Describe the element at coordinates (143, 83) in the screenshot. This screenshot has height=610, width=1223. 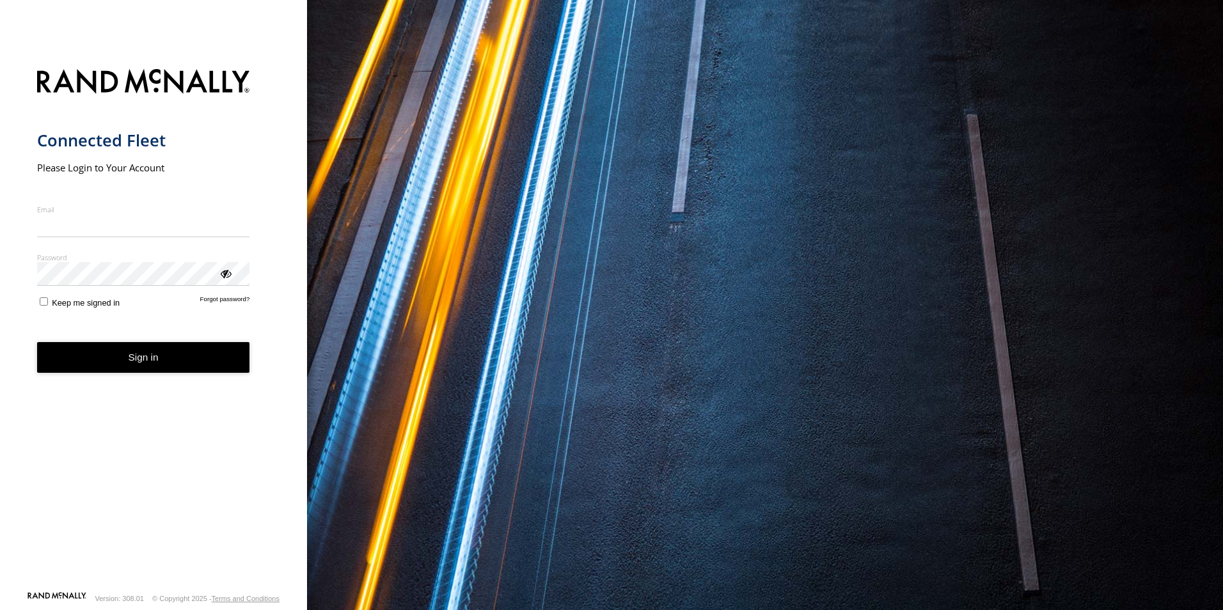
I see `img: Rand McNally` at that location.